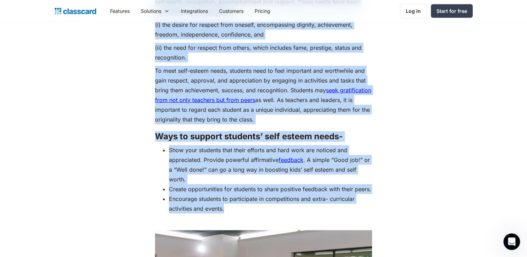 This screenshot has width=527, height=257. Describe the element at coordinates (263, 95) in the screenshot. I see `a: seek gratification from not only teachers but from peers` at that location.